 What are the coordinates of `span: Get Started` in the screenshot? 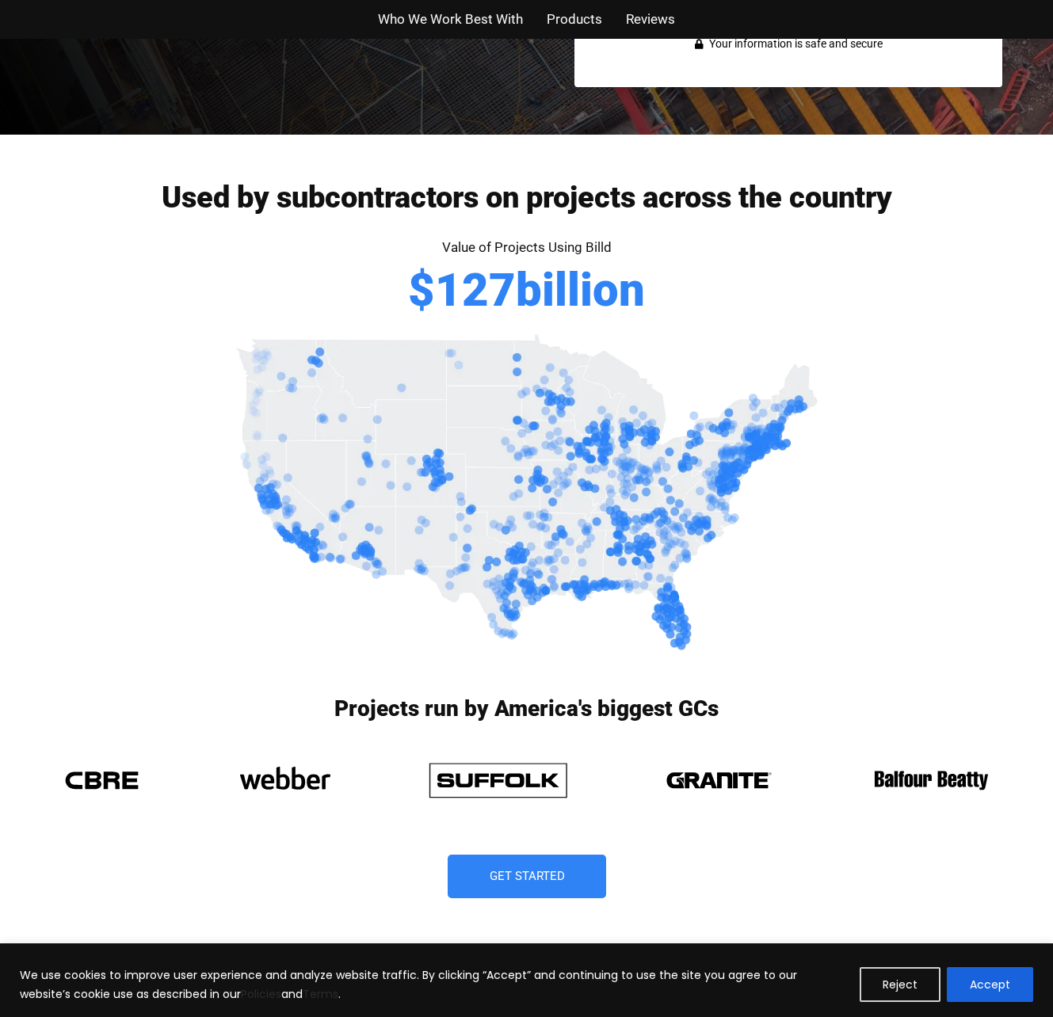 It's located at (526, 876).